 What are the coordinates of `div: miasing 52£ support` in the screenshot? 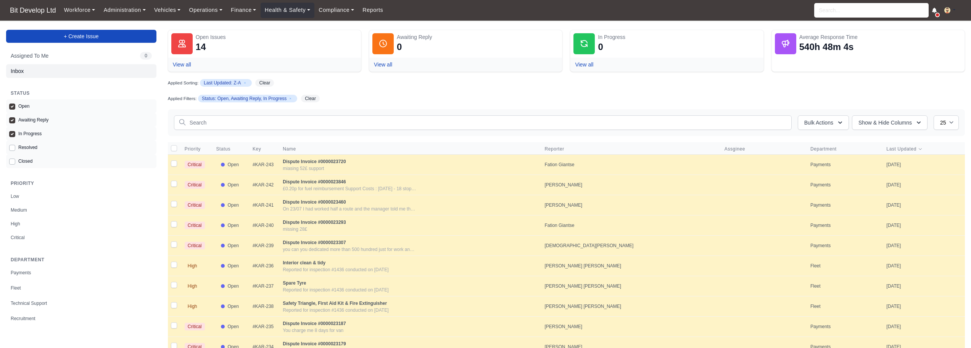 It's located at (350, 168).